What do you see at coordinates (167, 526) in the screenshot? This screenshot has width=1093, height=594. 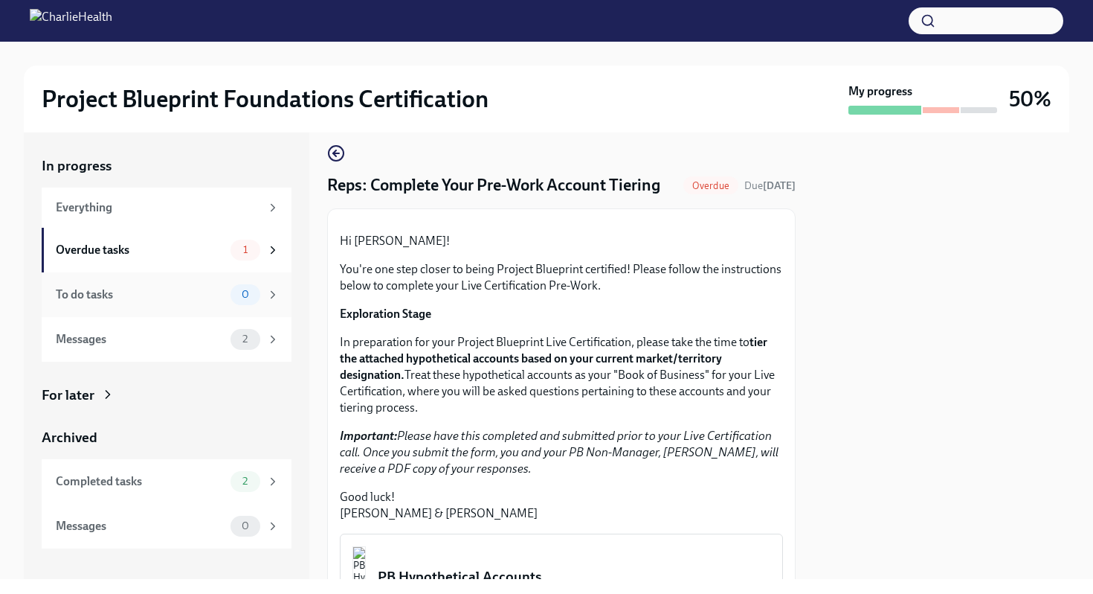 I see `a: Messages0` at bounding box center [167, 526].